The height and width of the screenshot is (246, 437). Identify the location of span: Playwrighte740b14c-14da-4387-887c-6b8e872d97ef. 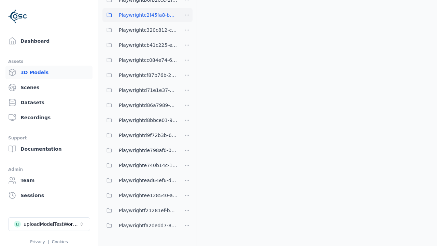
(148, 165).